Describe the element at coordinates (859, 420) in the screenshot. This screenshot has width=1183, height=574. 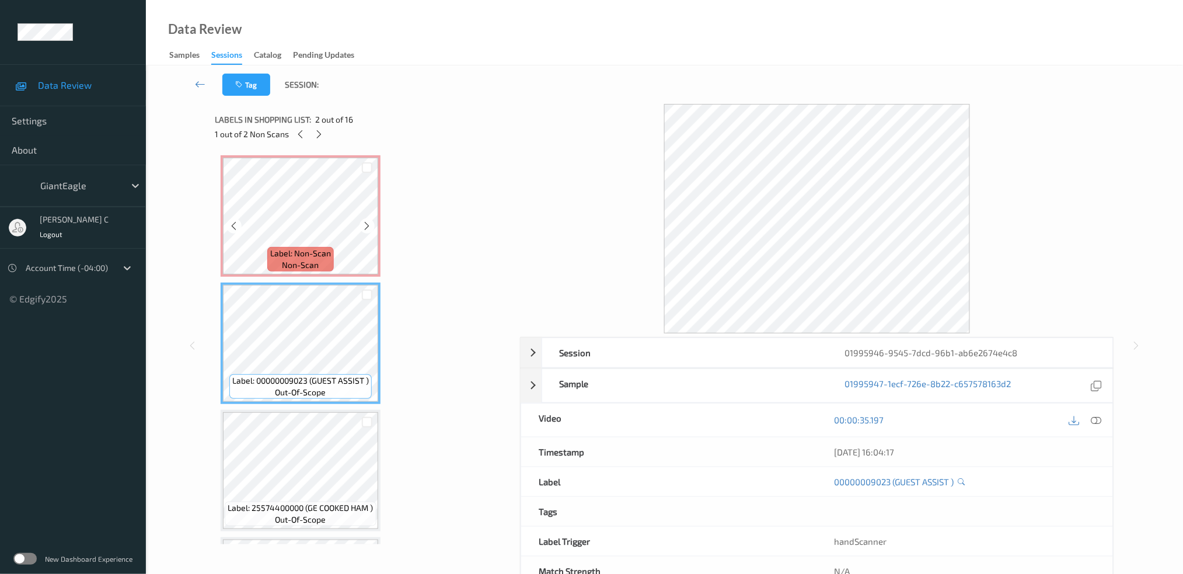
I see `a: 00:00:35.197` at that location.